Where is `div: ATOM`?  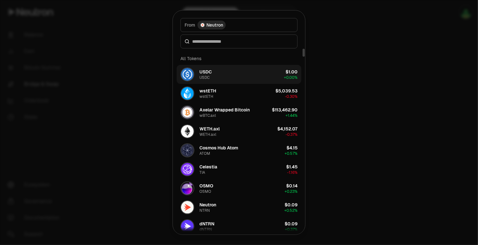 div: ATOM is located at coordinates (205, 154).